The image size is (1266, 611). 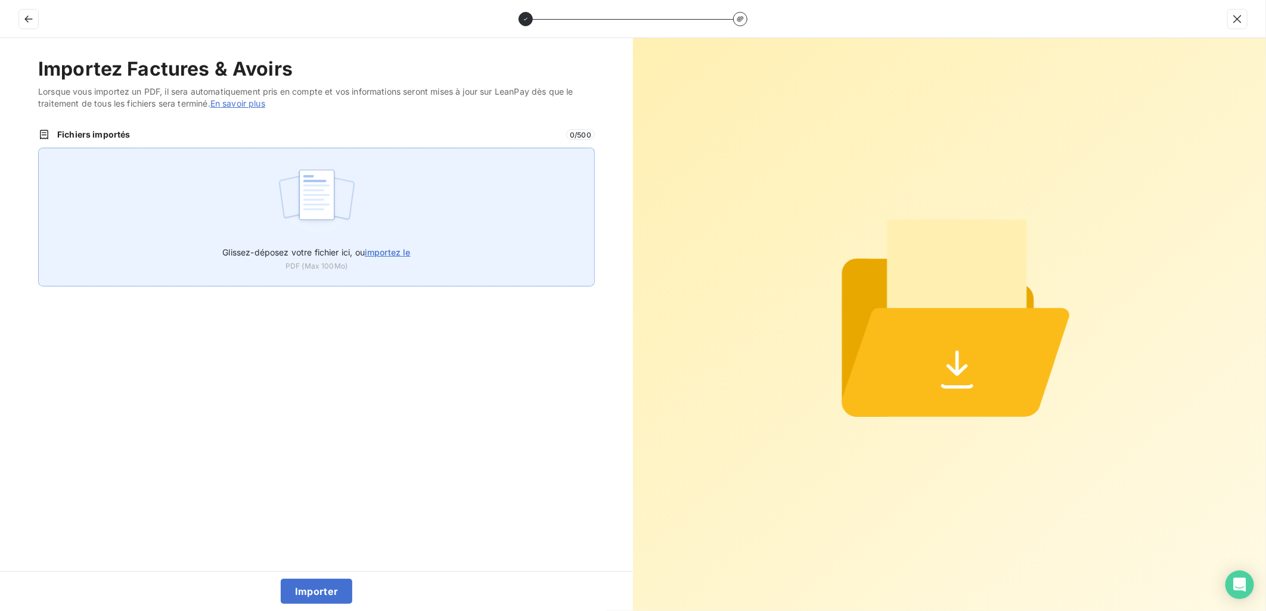 What do you see at coordinates (316, 69) in the screenshot?
I see `h2: Importez Factures & Avoirs` at bounding box center [316, 69].